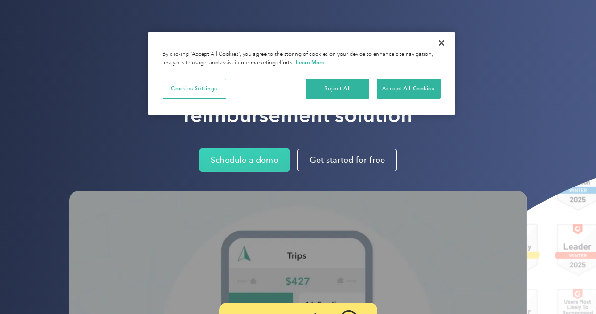 The width and height of the screenshot is (596, 314). Describe the element at coordinates (347, 160) in the screenshot. I see `a: Get started for free` at that location.